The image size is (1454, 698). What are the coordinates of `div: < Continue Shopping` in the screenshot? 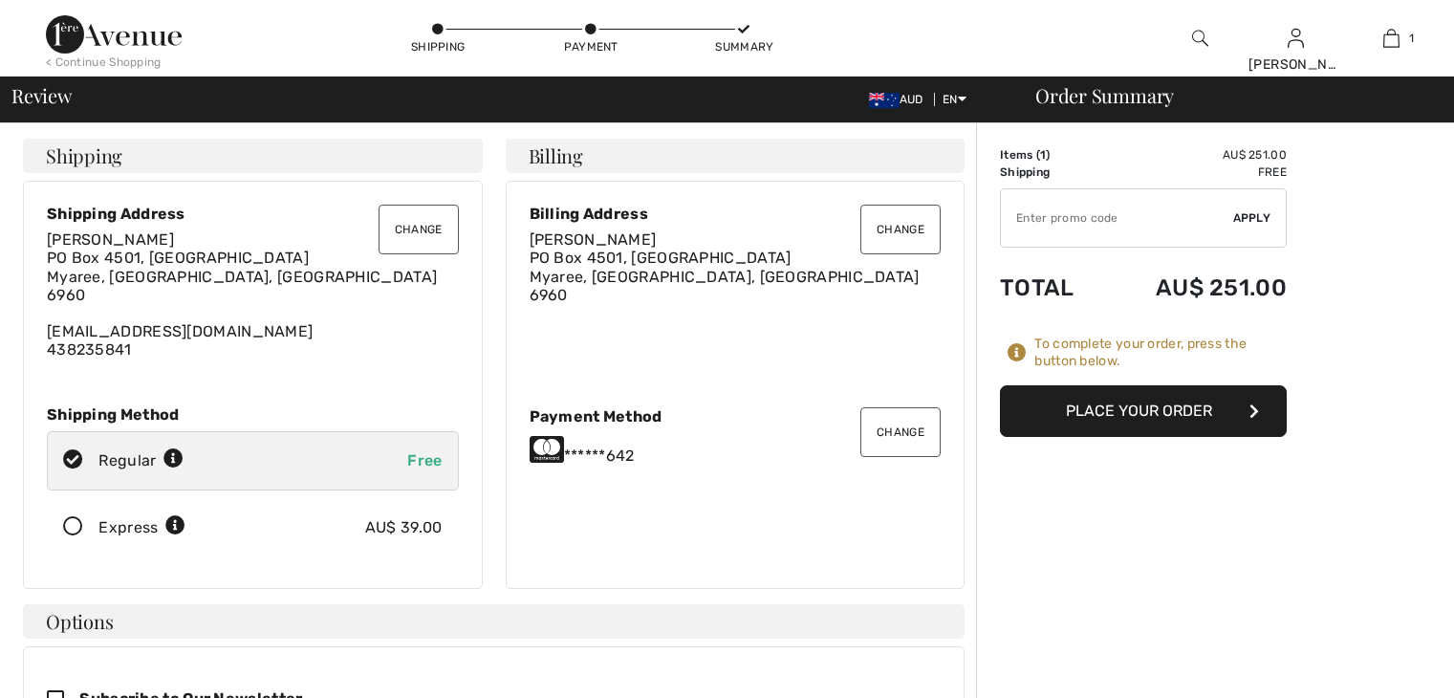 It's located at (103, 62).